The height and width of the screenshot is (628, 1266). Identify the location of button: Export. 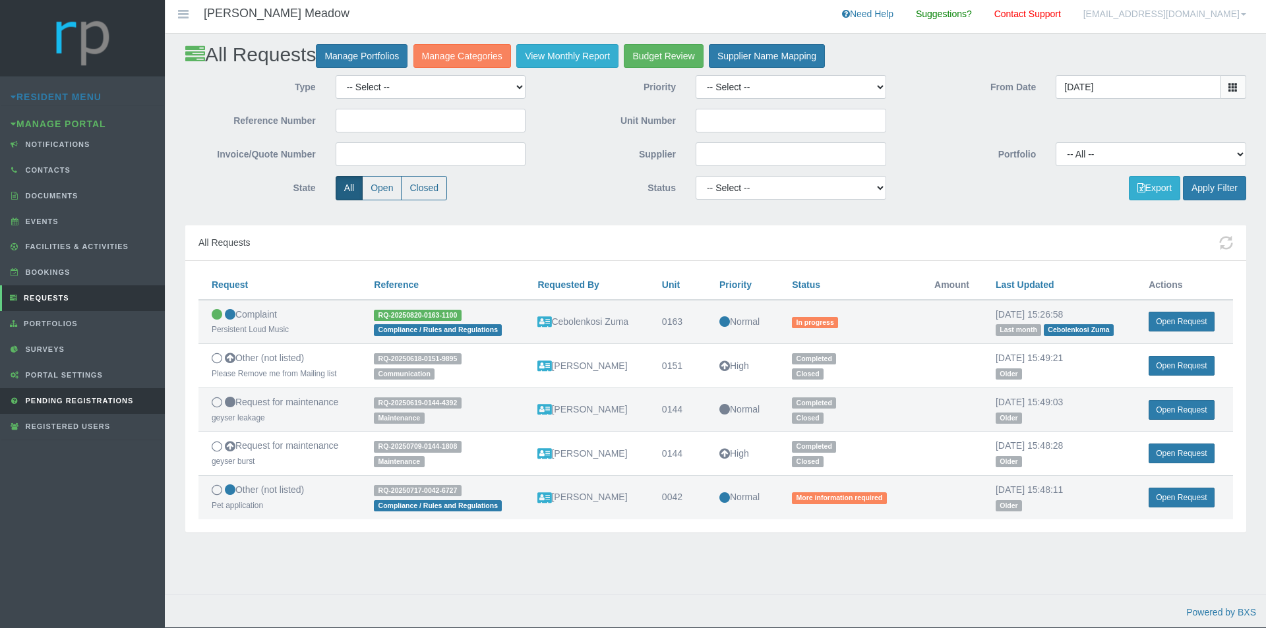
(1154, 188).